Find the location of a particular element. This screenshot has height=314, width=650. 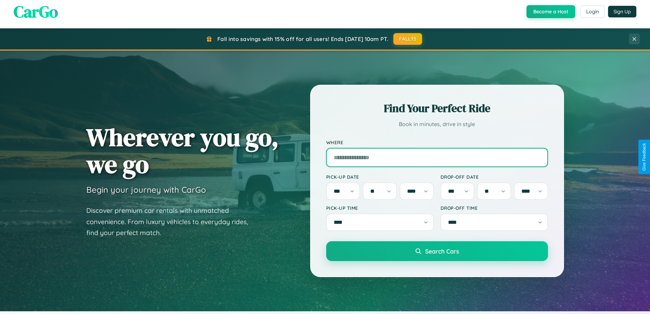

label: Where is located at coordinates (437, 142).